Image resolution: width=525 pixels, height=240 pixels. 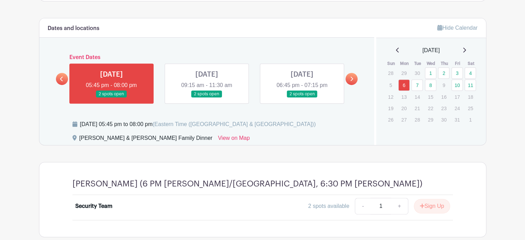 I want to click on a: 10, so click(x=457, y=85).